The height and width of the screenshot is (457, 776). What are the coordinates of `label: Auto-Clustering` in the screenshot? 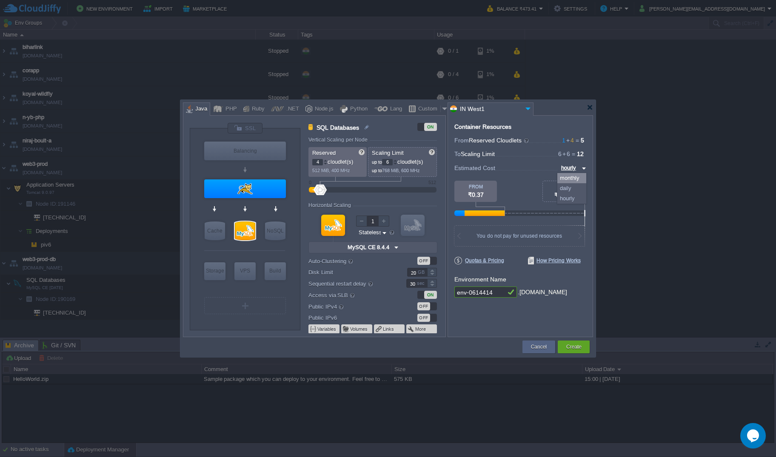 It's located at (351, 261).